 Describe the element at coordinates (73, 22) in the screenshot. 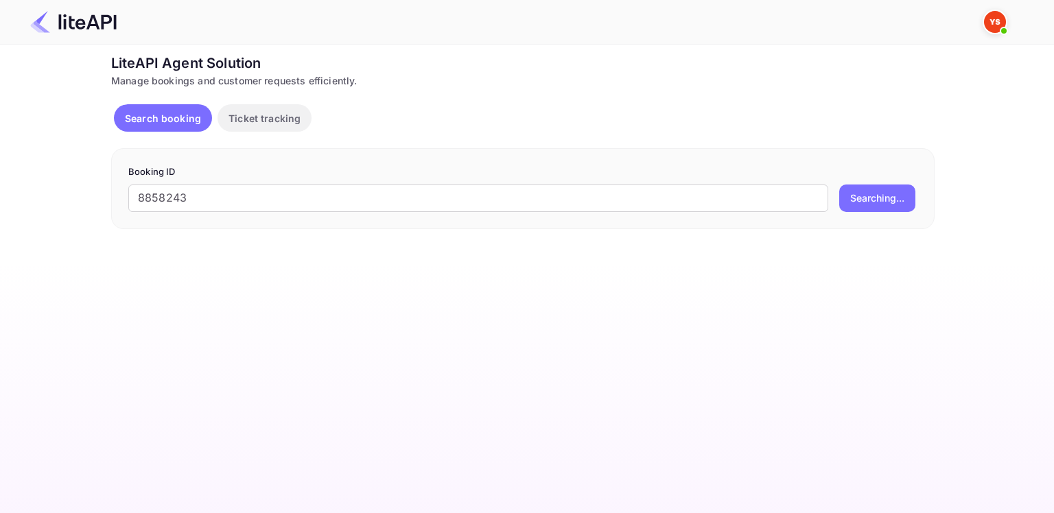

I see `img: LiteAPI Logo` at that location.